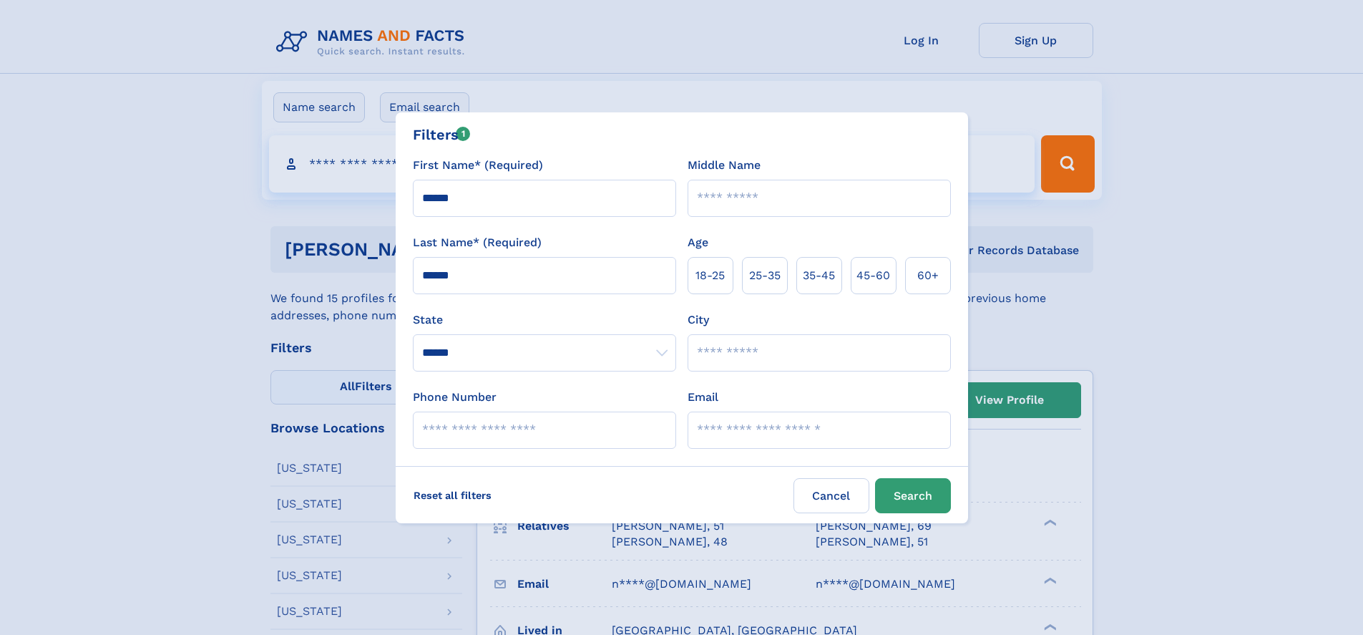 The image size is (1363, 635). What do you see at coordinates (913, 495) in the screenshot?
I see `button: Search` at bounding box center [913, 495].